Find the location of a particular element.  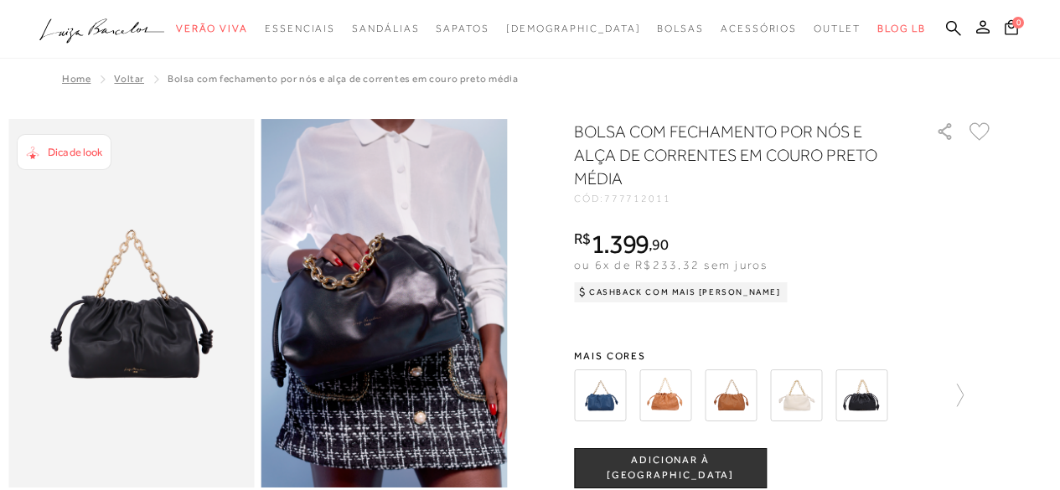

div: CÓD: is located at coordinates (741, 199).